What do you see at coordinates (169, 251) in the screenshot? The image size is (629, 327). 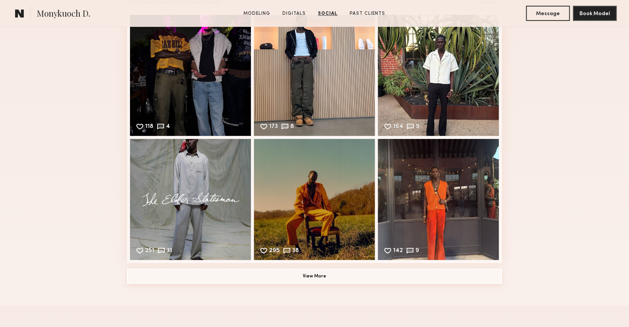 I see `div: 31` at bounding box center [169, 251].